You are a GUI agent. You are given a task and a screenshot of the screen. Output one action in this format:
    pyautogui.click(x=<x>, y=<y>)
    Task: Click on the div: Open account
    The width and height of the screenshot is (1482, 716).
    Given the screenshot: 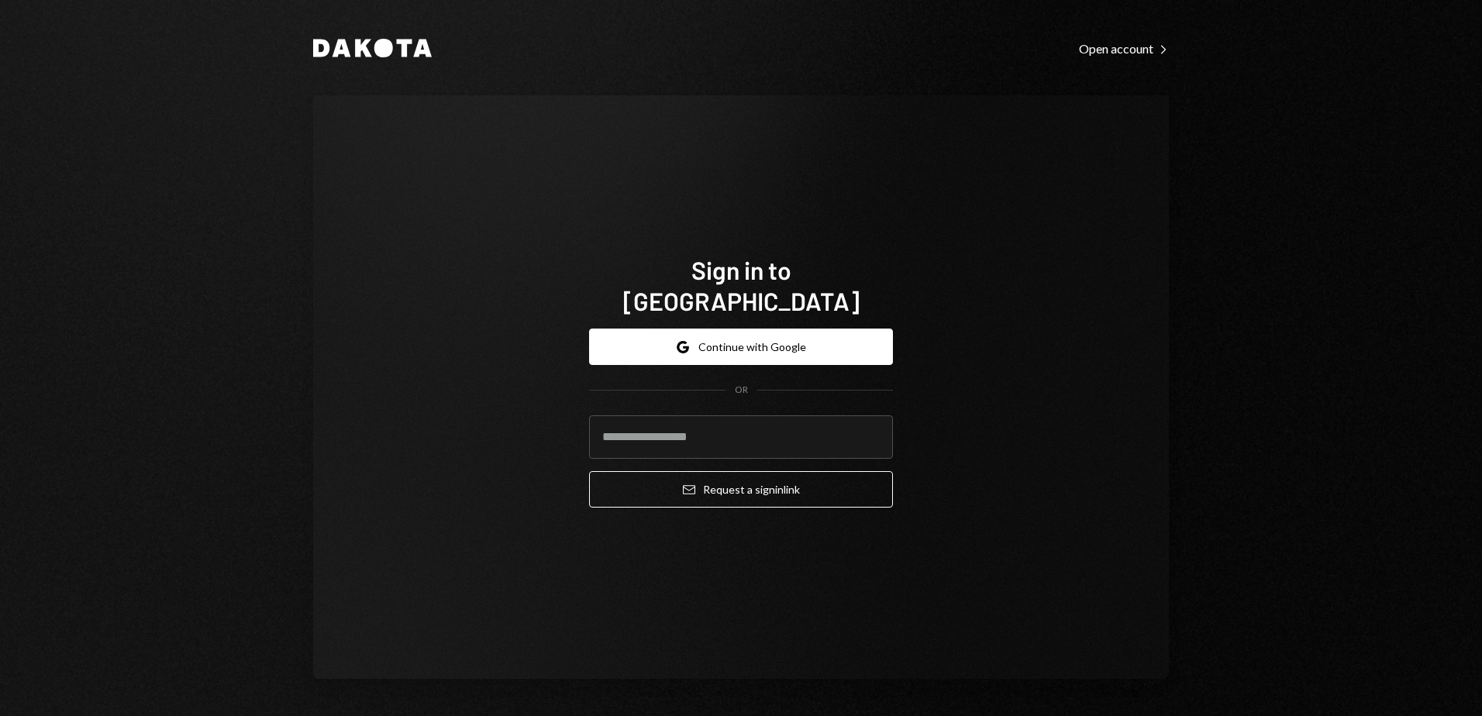 What is the action you would take?
    pyautogui.click(x=1124, y=49)
    